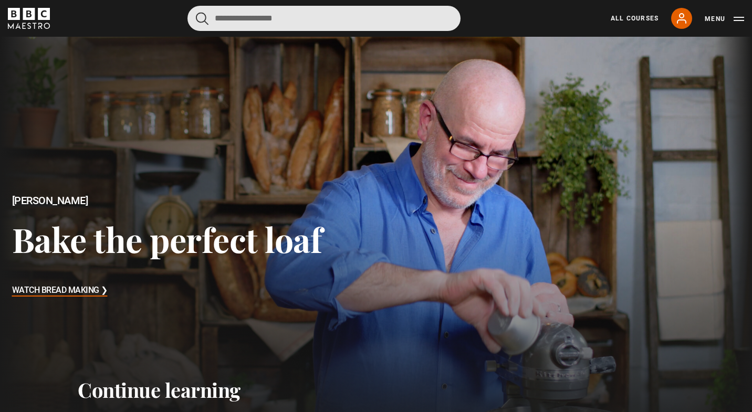  Describe the element at coordinates (60, 291) in the screenshot. I see `h3: Watch Bread Making ❯` at that location.